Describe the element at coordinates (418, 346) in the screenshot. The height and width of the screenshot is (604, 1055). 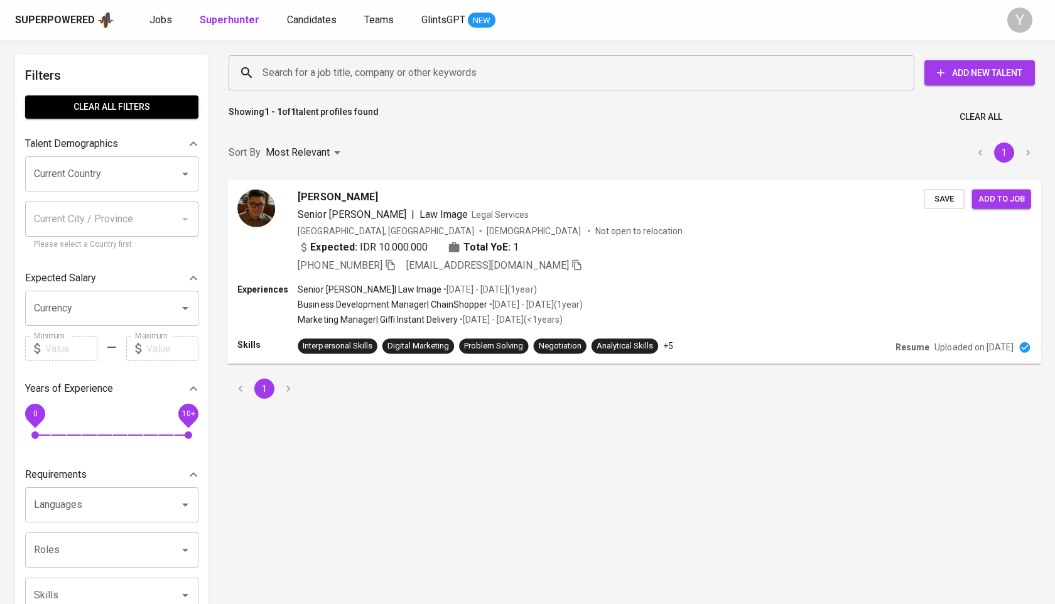
I see `div: Digital Marketing` at that location.